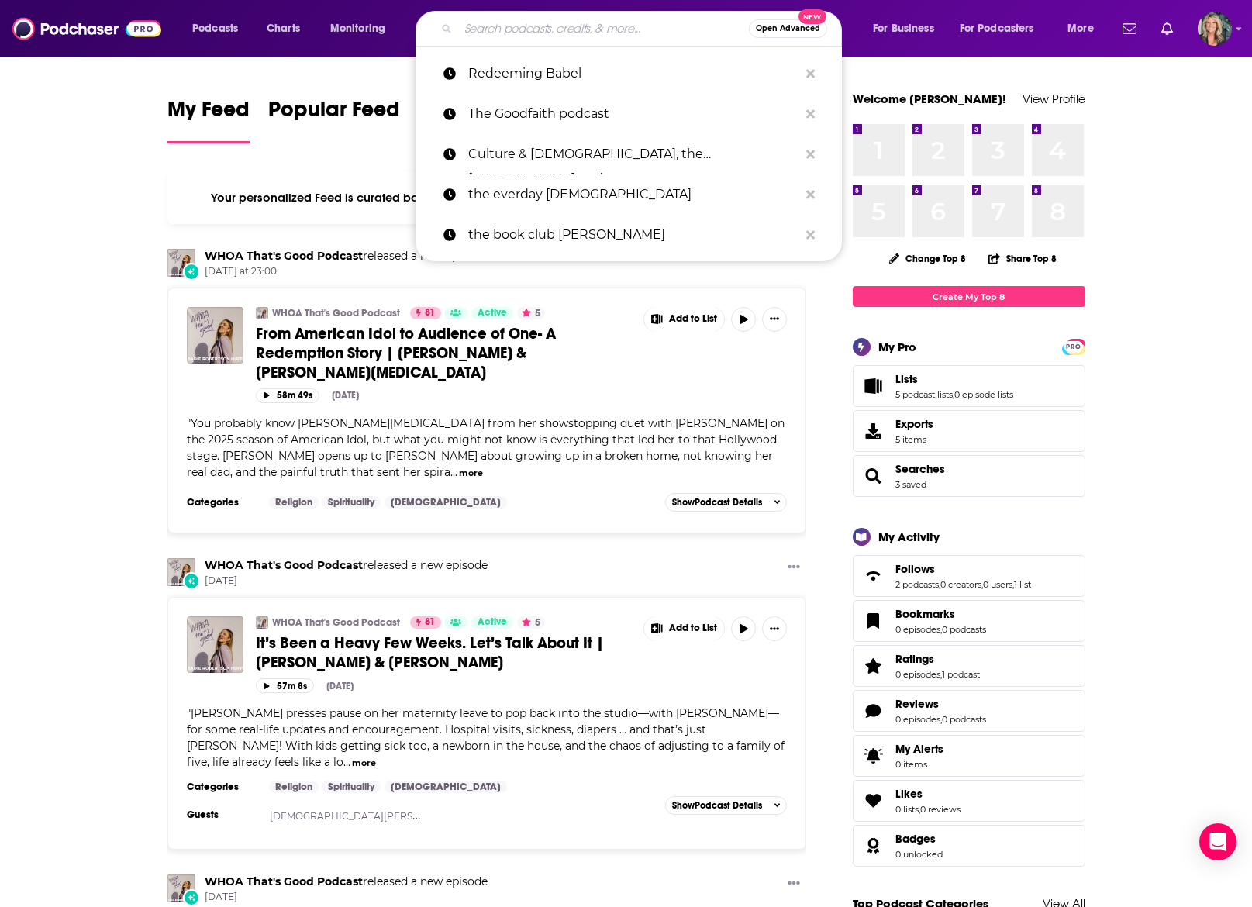 This screenshot has height=907, width=1252. Describe the element at coordinates (87, 29) in the screenshot. I see `a: Podchaser - Follow, Share and Rate Podcasts` at that location.